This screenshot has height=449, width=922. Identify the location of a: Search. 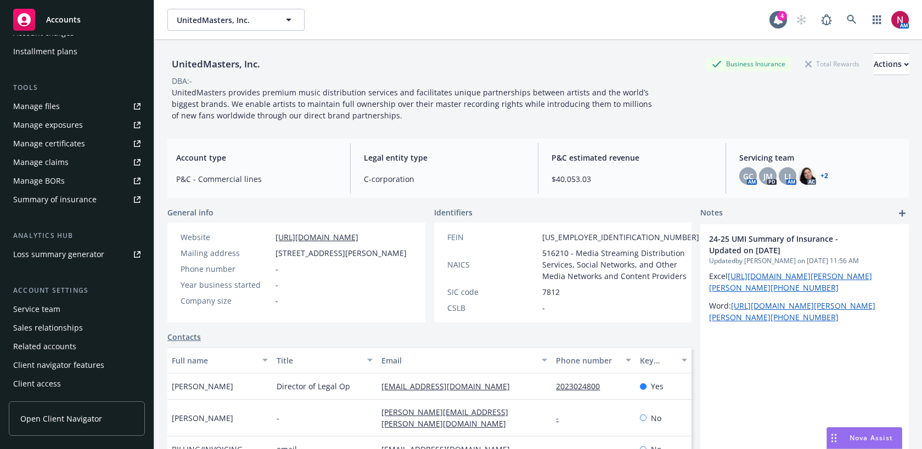
(851, 20).